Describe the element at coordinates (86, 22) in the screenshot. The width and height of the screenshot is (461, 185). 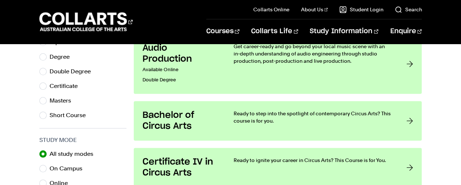
I see `div: Go to homepage` at that location.